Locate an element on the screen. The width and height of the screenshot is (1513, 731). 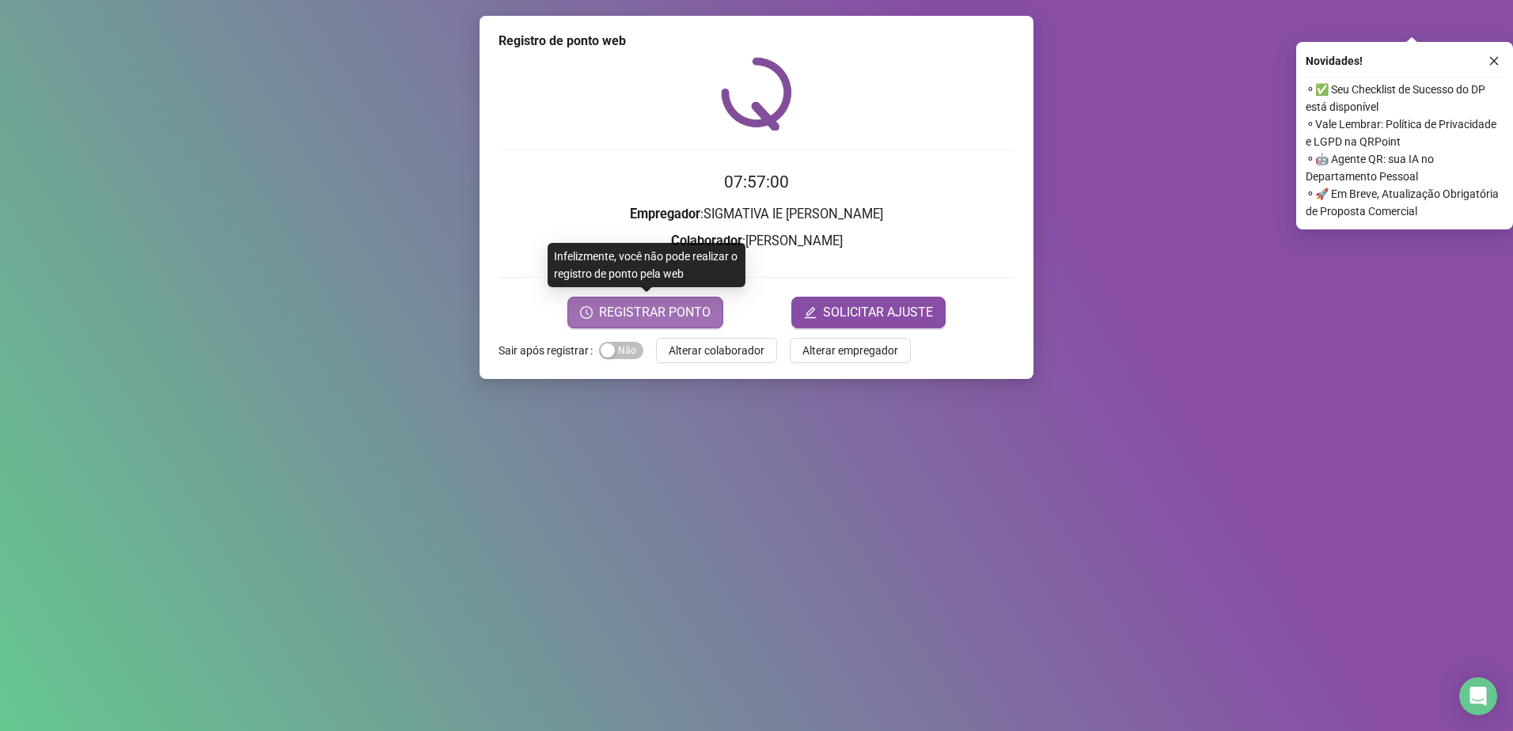
strong: Colaborador is located at coordinates (707, 241).